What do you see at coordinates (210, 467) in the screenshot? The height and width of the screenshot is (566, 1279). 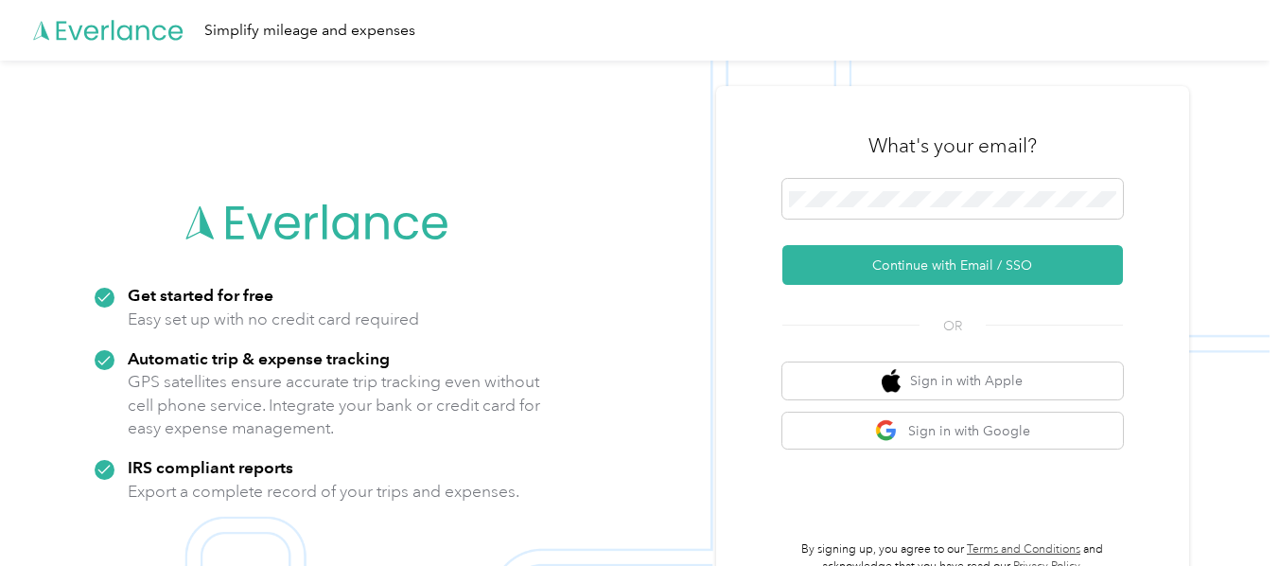 I see `strong: IRS compliant reports` at bounding box center [210, 467].